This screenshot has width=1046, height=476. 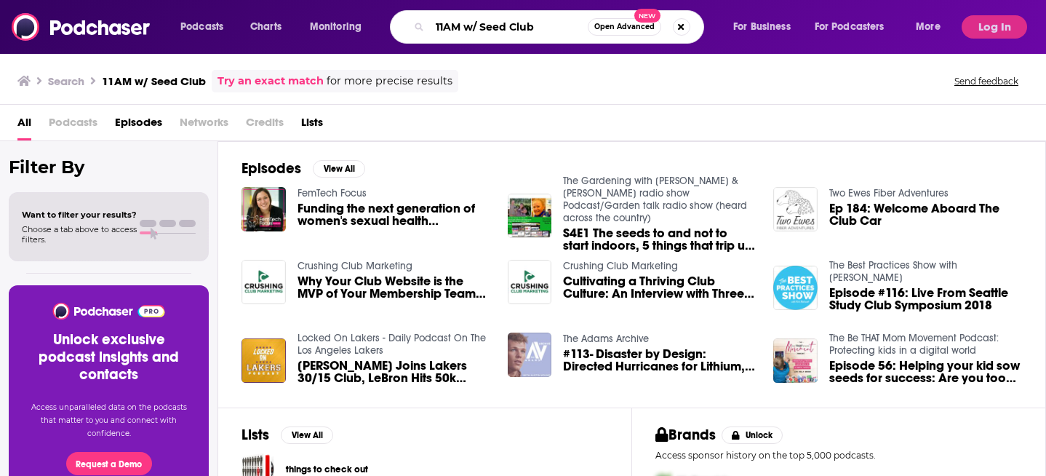 I want to click on img: Funding the next generation of women's sexual health companies with Amboy Street Ventures - Episo..., so click(x=263, y=209).